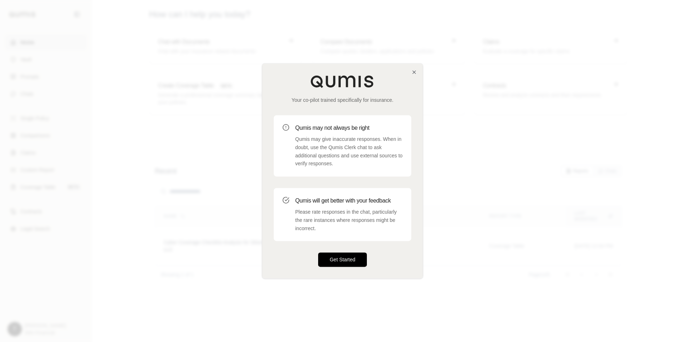 The image size is (685, 342). Describe the element at coordinates (349, 220) in the screenshot. I see `p: Please rate responses in the chat, particularly the rare instances where responses might be incor...` at that location.